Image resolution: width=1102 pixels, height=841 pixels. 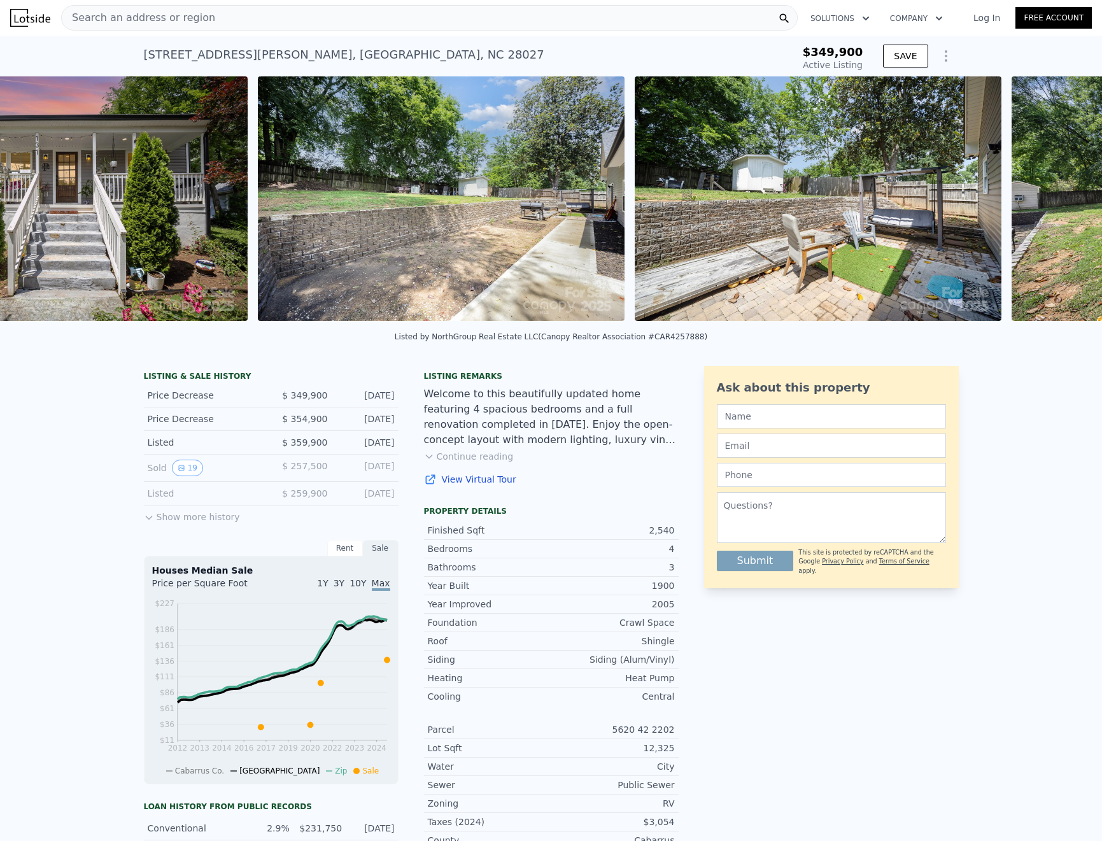 What do you see at coordinates (332, 748) in the screenshot?
I see `tspan: 2022` at bounding box center [332, 748].